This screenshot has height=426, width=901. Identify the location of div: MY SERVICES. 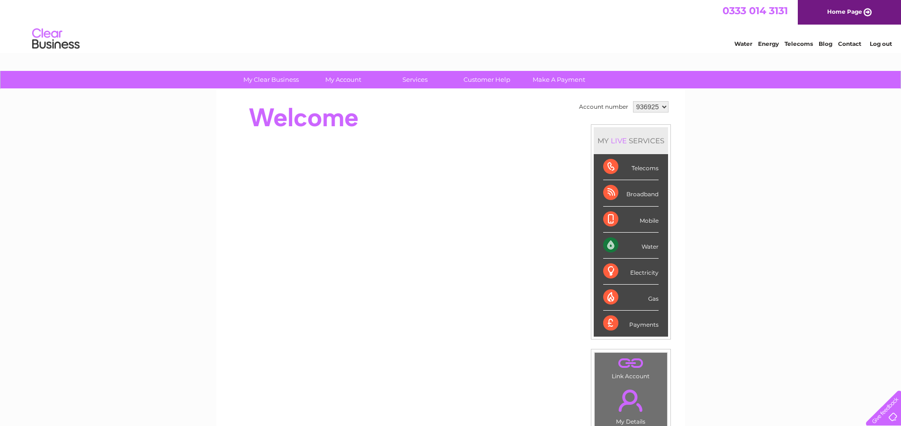
(630, 141).